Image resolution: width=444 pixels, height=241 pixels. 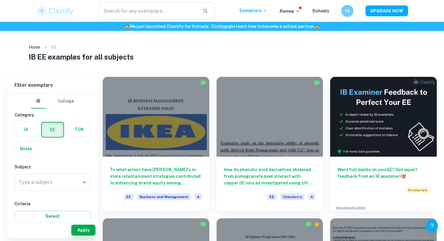 I want to click on button: Apply, so click(x=83, y=230).